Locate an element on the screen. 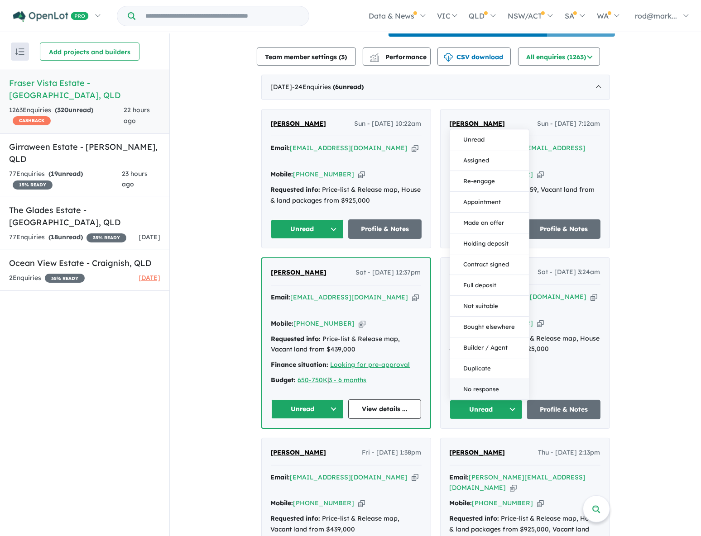 Image resolution: width=701 pixels, height=536 pixels. button: Made an offer is located at coordinates (489, 223).